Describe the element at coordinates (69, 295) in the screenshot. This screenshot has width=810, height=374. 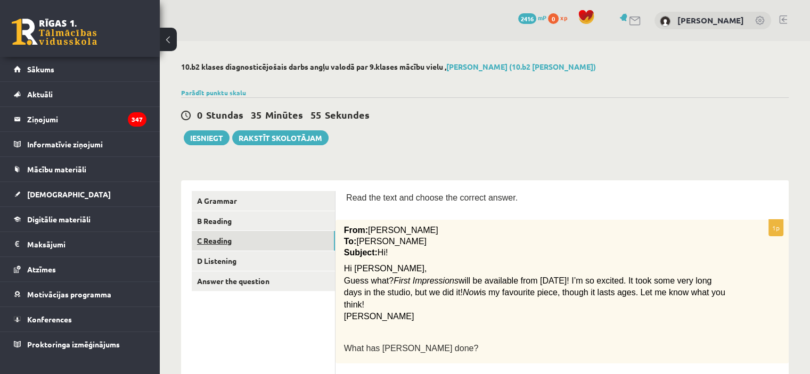
I see `span: Motivācijas programma` at that location.